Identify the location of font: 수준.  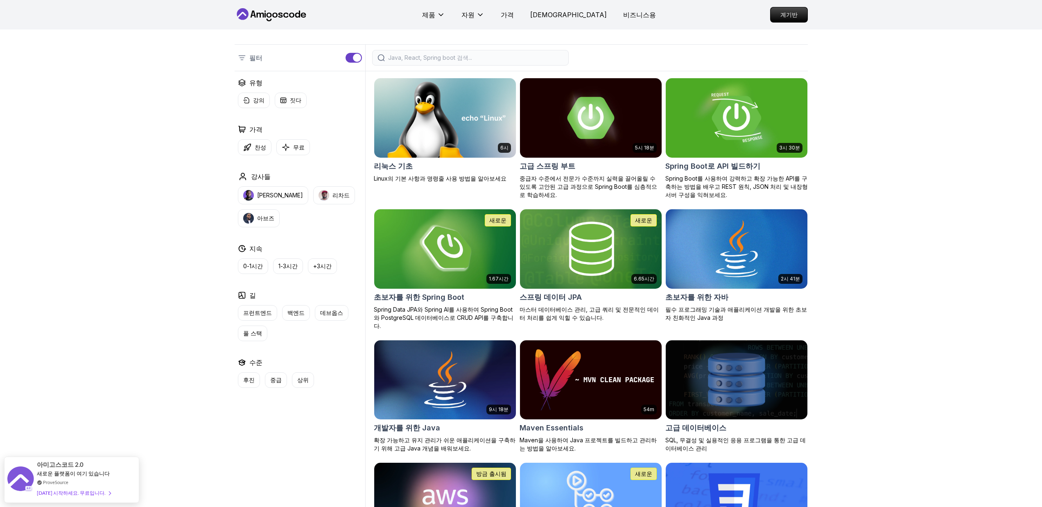
(256, 362).